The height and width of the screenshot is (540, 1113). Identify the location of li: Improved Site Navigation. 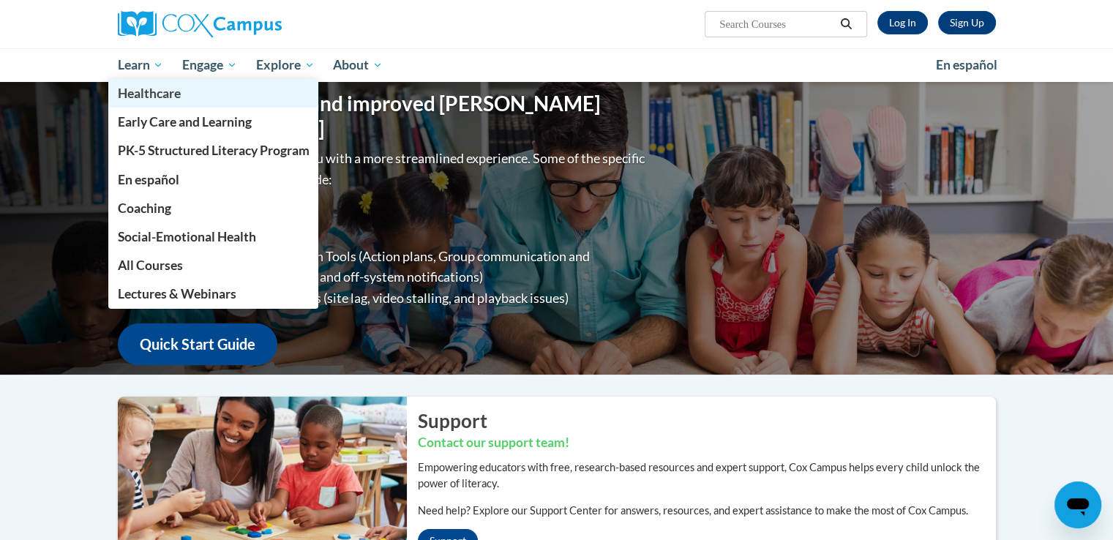
(397, 214).